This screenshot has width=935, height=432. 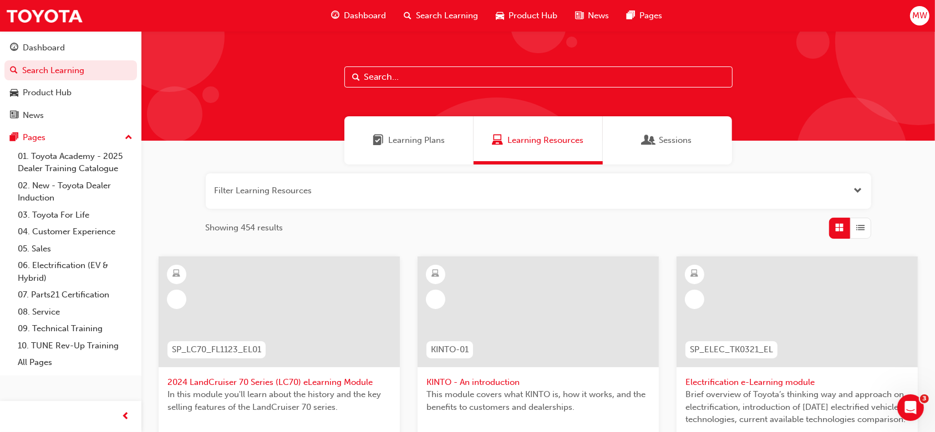 What do you see at coordinates (919, 16) in the screenshot?
I see `button: MW` at bounding box center [919, 16].